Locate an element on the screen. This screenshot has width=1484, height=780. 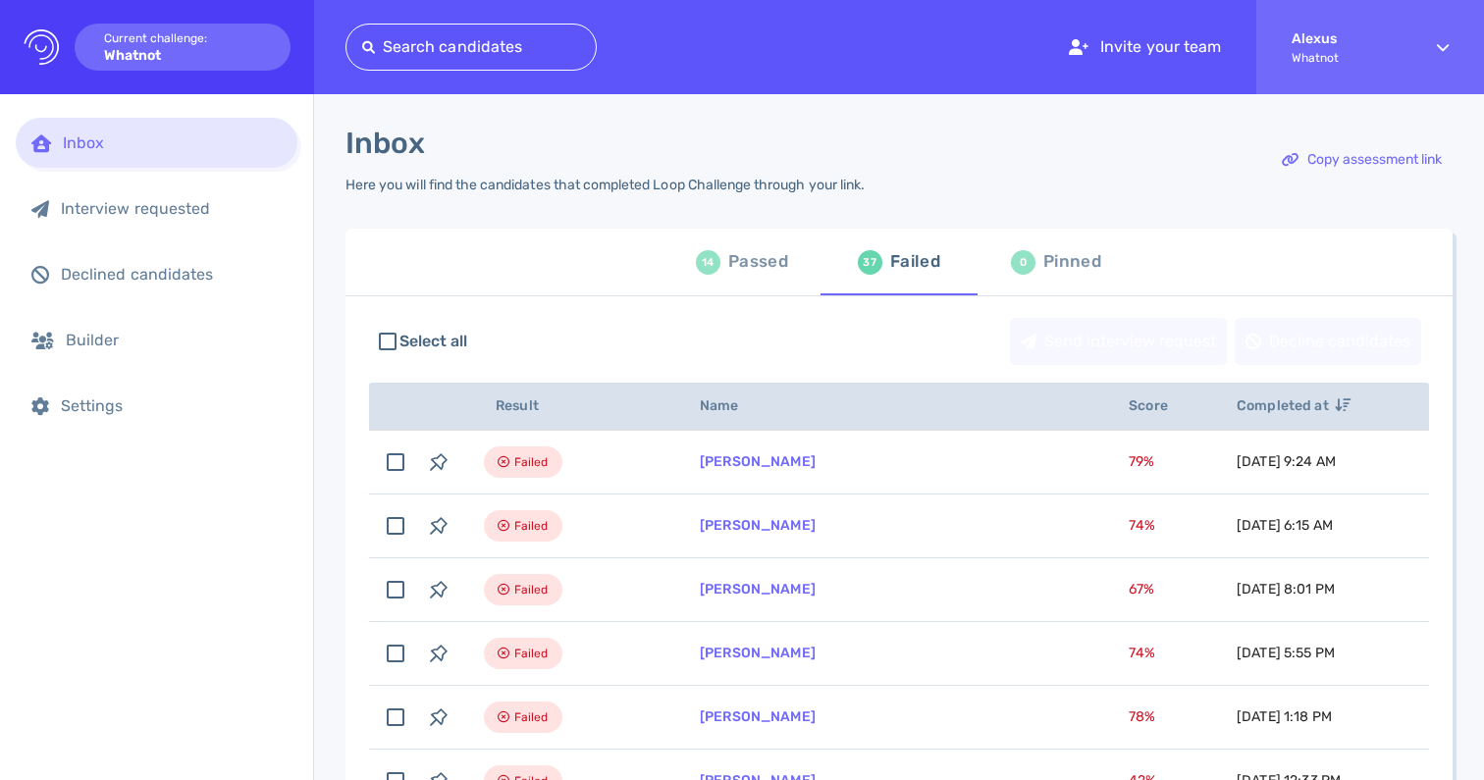
div: Copy assessment link is located at coordinates (1361, 160).